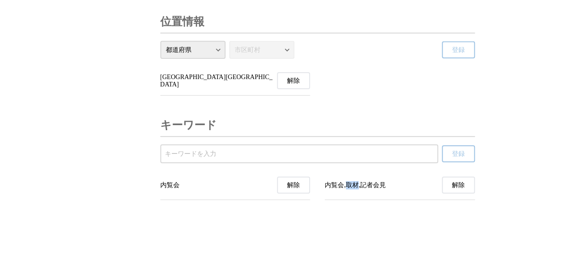 The image size is (581, 269). Describe the element at coordinates (262, 50) in the screenshot. I see `select: 市区町村` at that location.